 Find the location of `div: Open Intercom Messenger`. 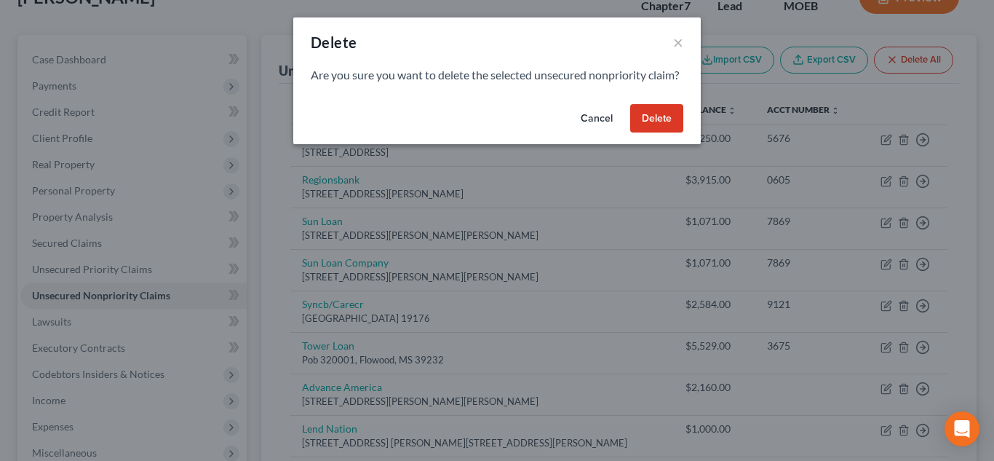

div: Open Intercom Messenger is located at coordinates (962, 429).